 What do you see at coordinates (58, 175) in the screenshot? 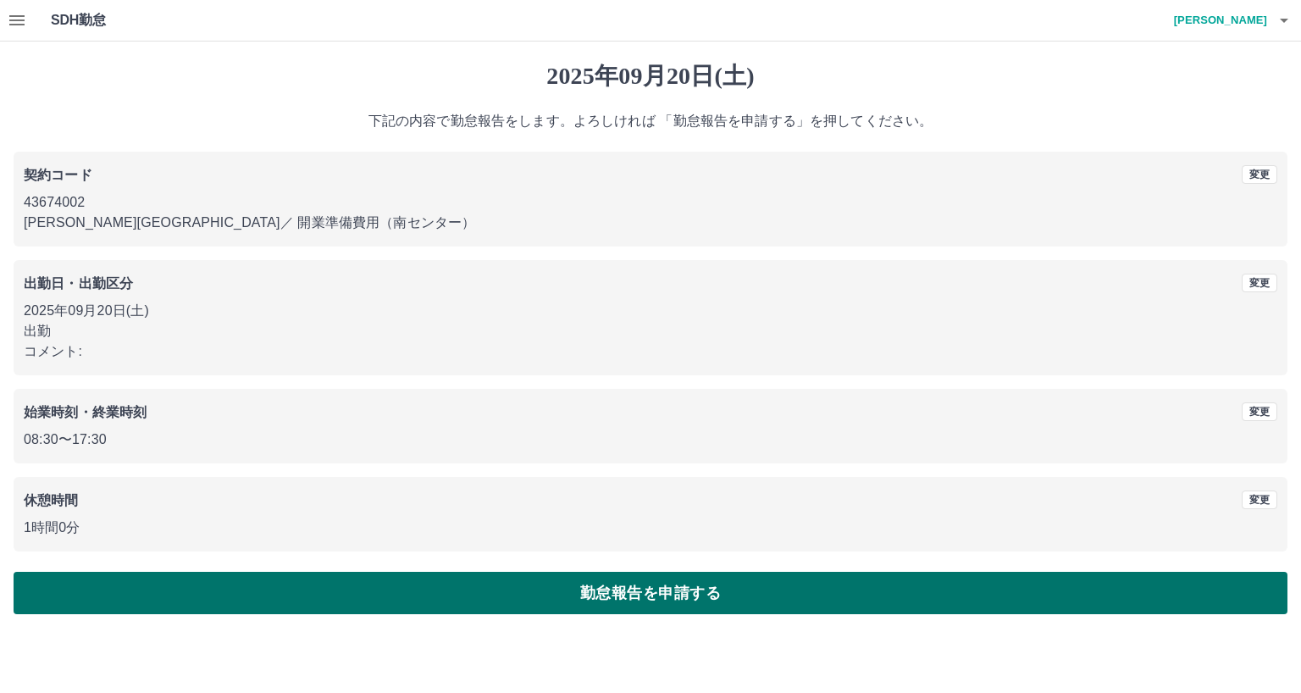
I see `b: 契約コード` at bounding box center [58, 175].